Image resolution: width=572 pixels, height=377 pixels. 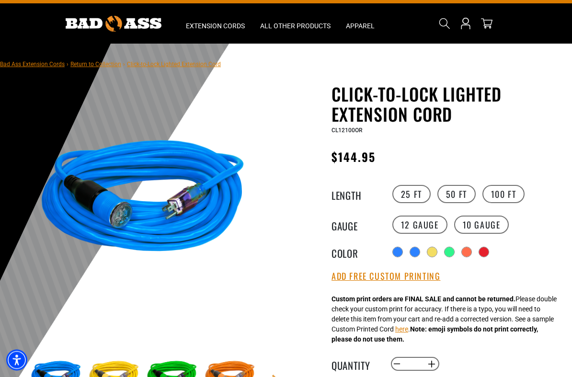 What do you see at coordinates (347, 131) in the screenshot?
I see `span: CL12100OR` at bounding box center [347, 131].